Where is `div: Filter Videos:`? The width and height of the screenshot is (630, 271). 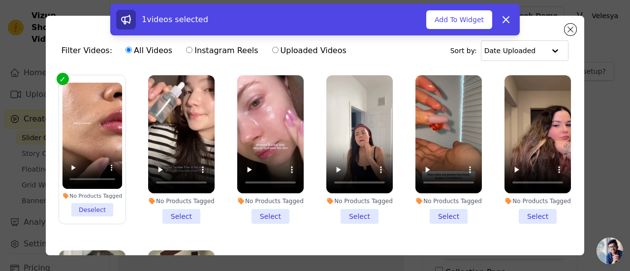
div: Filter Videos: is located at coordinates (207, 51).